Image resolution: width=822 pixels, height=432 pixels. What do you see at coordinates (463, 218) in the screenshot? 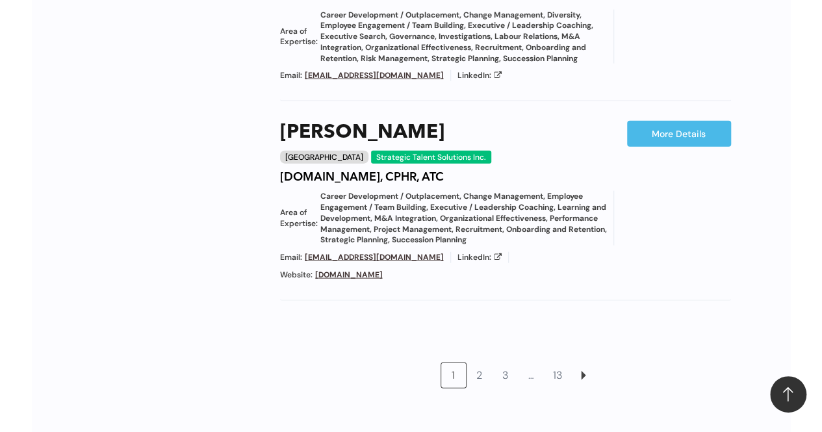
I see `span: Career Development / Outplacement, Change Management, Employee Engagement / Team Building, Execut...` at bounding box center [463, 218].